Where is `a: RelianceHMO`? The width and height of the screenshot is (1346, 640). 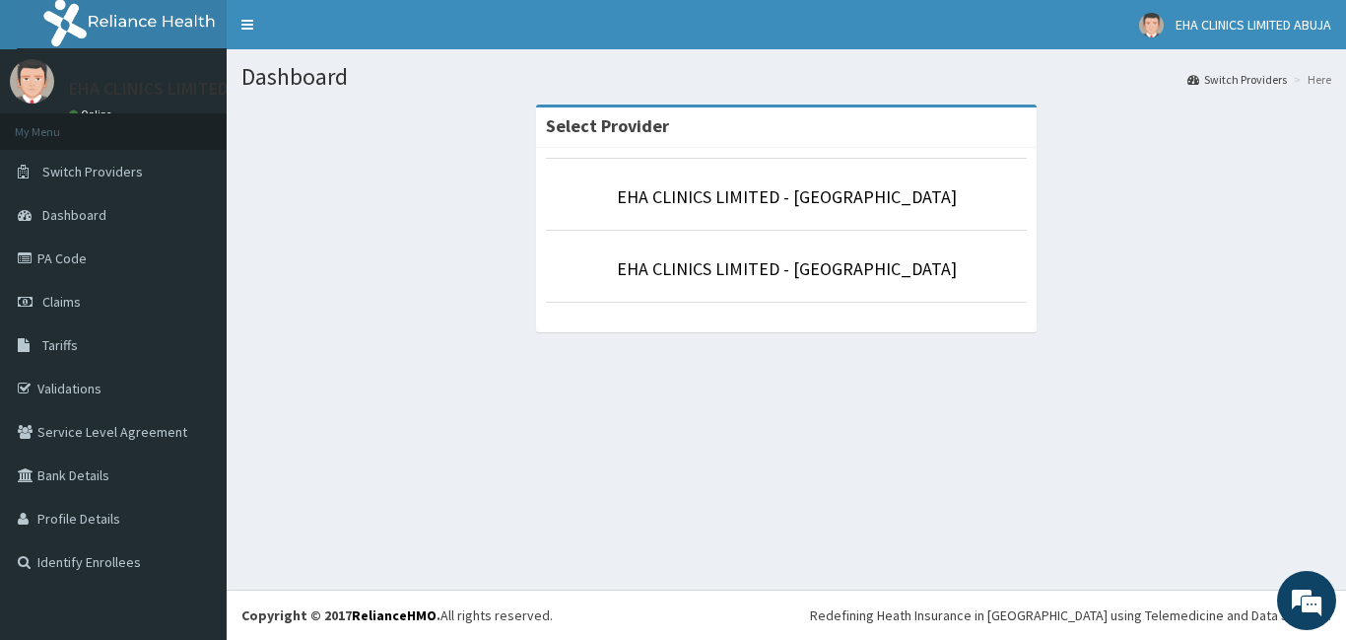 a: RelianceHMO is located at coordinates (394, 615).